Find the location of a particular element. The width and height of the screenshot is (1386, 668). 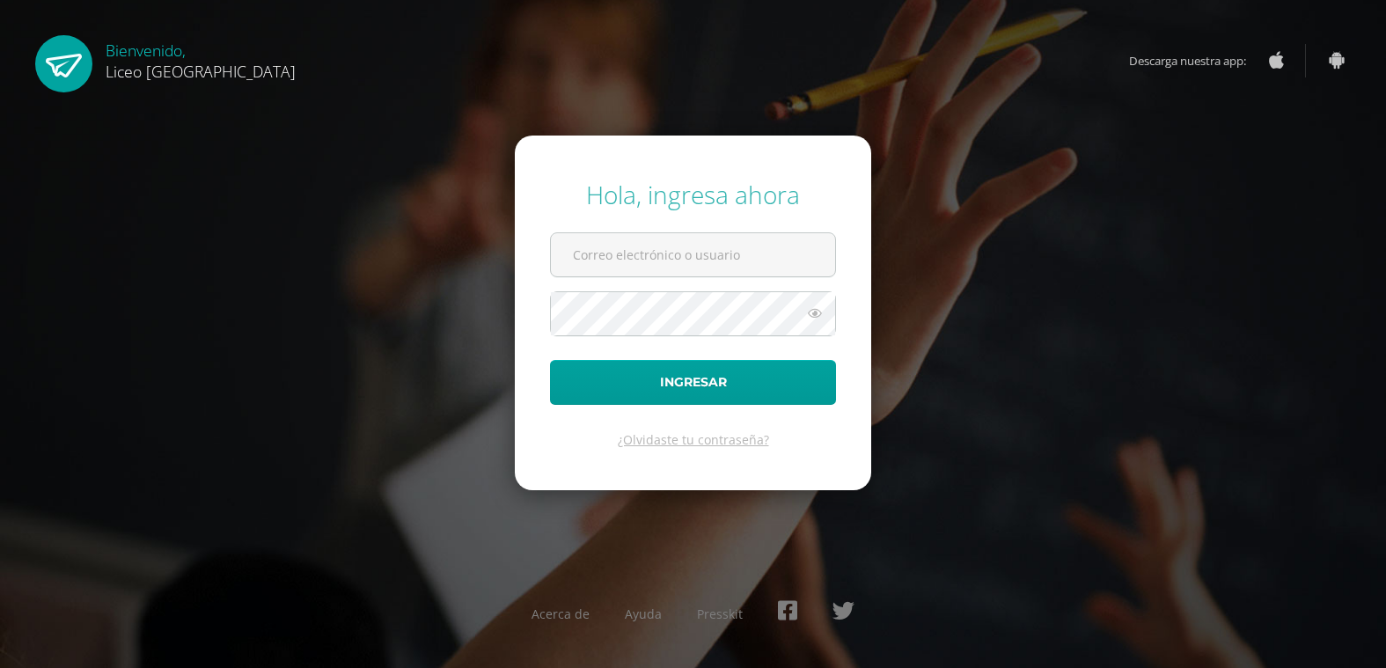

a: Acerca de is located at coordinates (560, 613).